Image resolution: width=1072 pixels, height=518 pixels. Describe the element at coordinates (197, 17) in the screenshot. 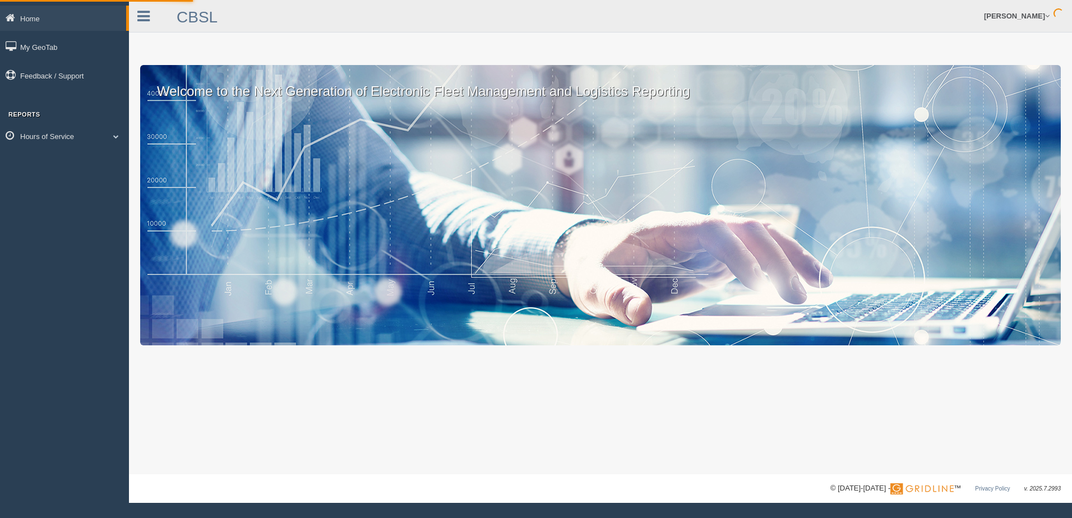

I see `a: CBSL` at that location.